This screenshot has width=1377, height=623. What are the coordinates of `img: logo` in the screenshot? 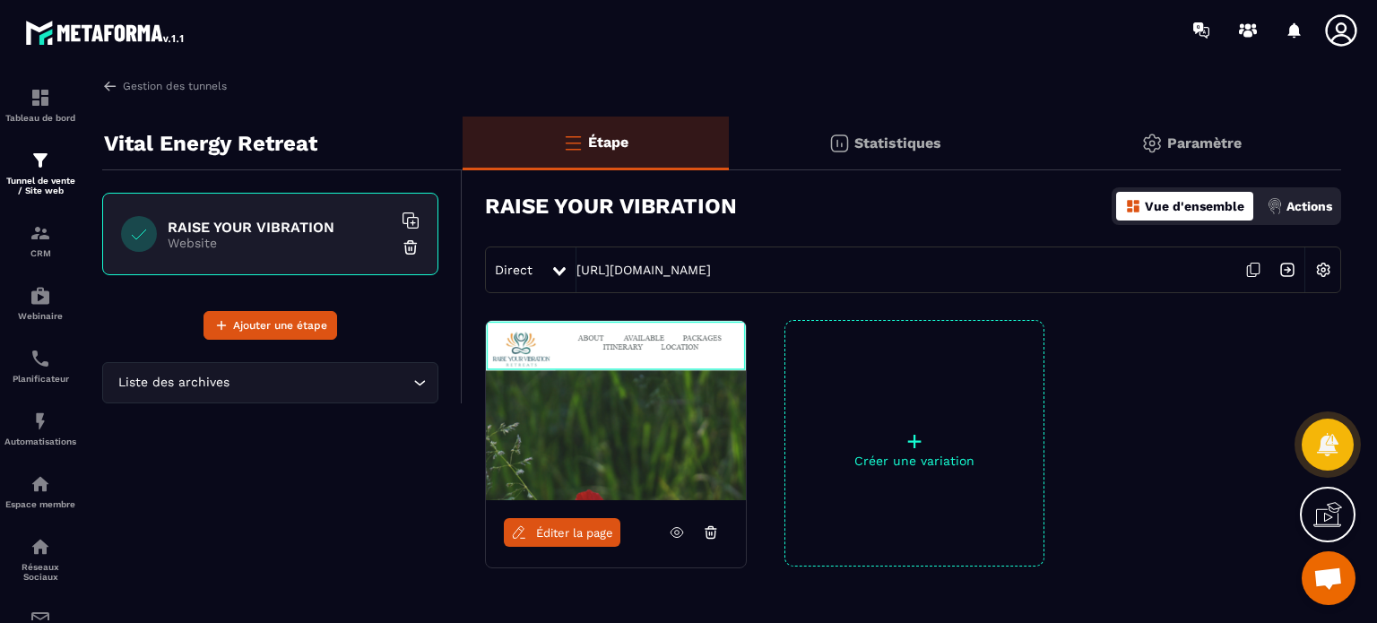 It's located at (106, 32).